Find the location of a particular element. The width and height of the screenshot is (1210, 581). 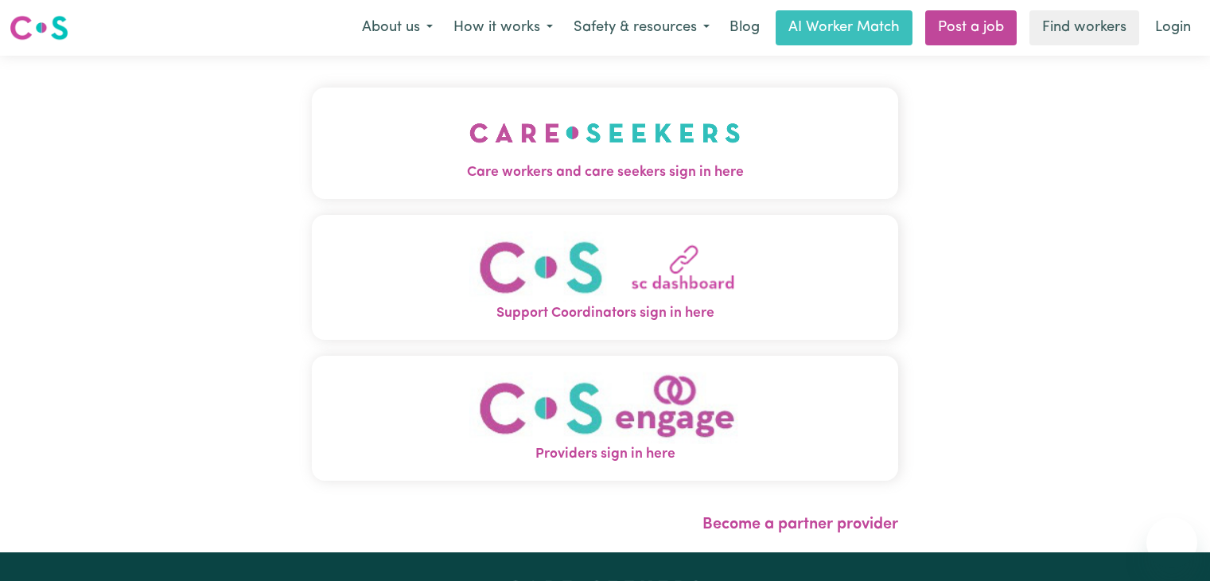

button: About us is located at coordinates (397, 28).